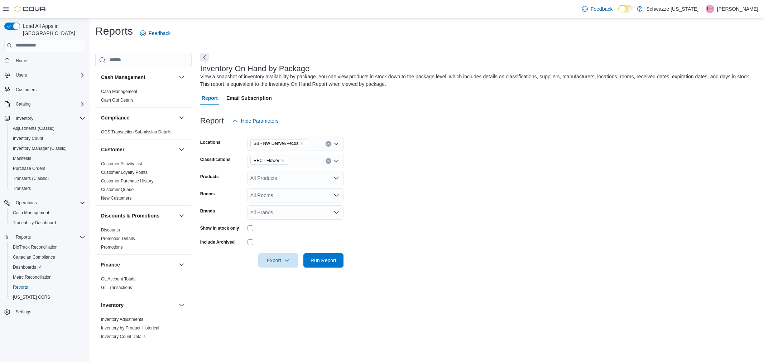 The width and height of the screenshot is (764, 362). What do you see at coordinates (123, 337) in the screenshot?
I see `a: Inventory Count Details` at bounding box center [123, 337].